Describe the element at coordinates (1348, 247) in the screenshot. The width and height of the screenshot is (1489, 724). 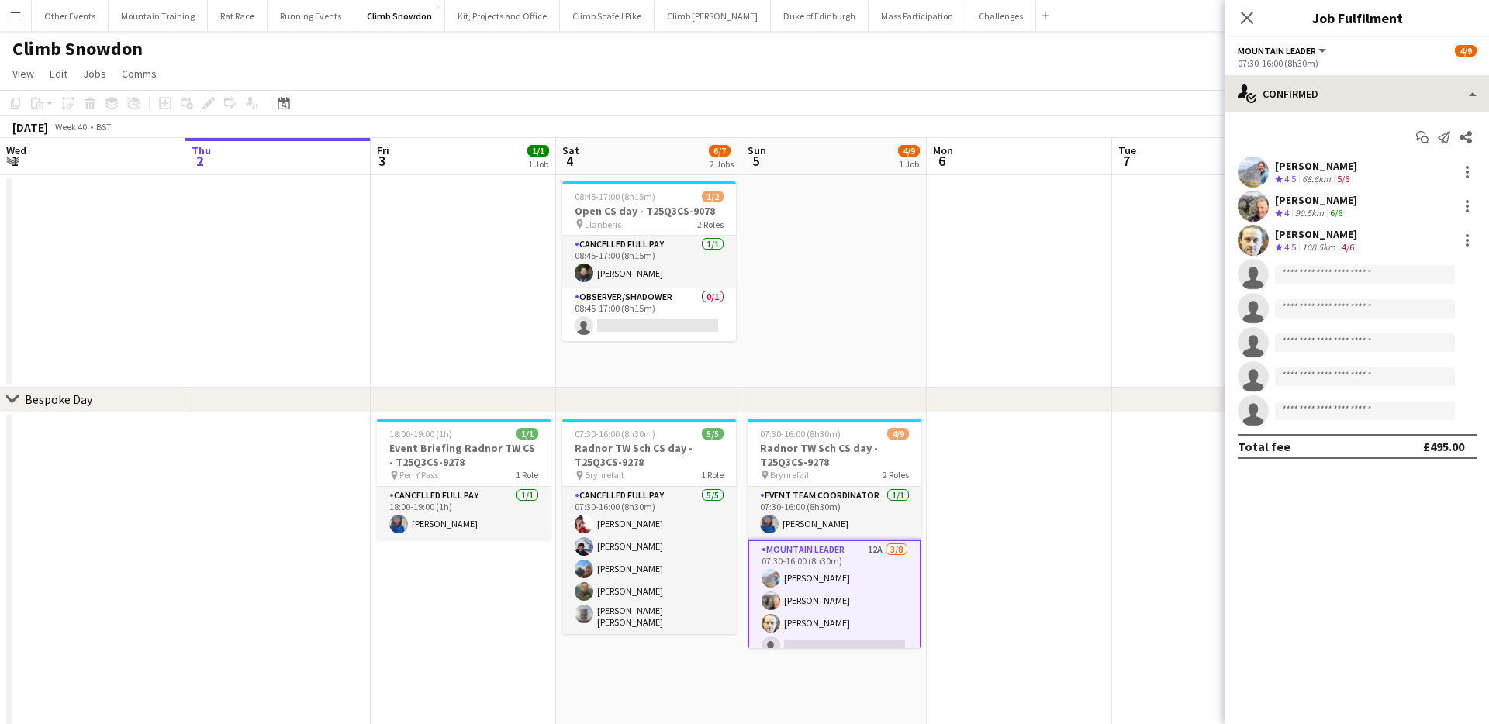
I see `app-skills-label: 4/6` at that location.